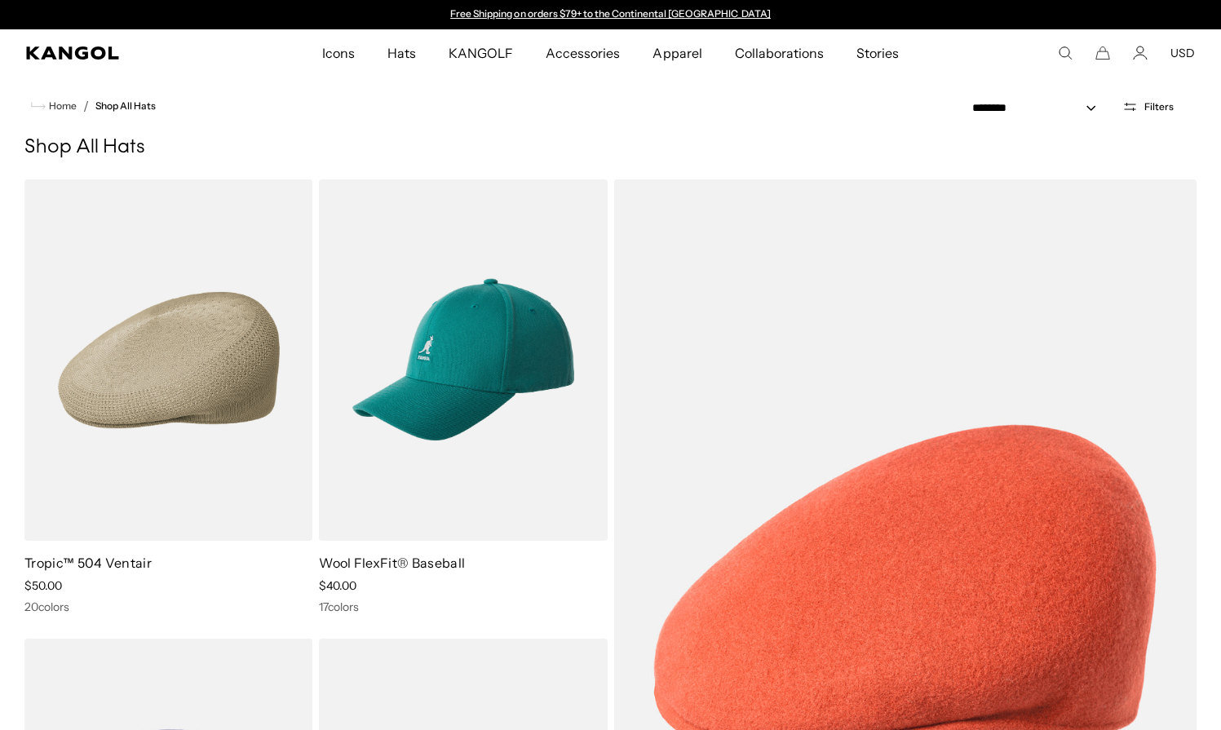 The width and height of the screenshot is (1221, 730). What do you see at coordinates (61, 106) in the screenshot?
I see `span: Home` at bounding box center [61, 106].